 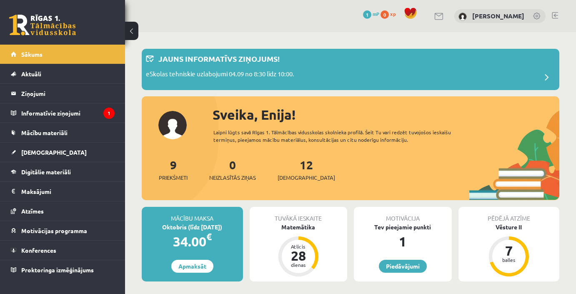 What do you see at coordinates (173, 178) in the screenshot?
I see `span: Priekšmeti` at bounding box center [173, 178].